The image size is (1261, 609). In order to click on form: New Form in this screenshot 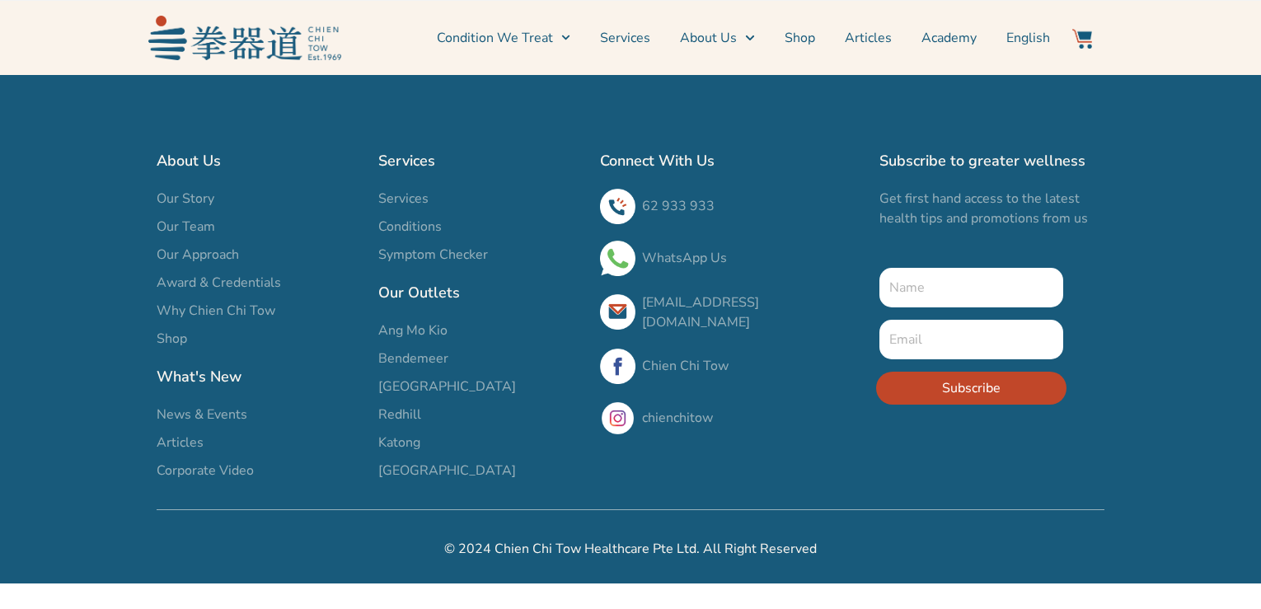, I will do `click(971, 342)`.